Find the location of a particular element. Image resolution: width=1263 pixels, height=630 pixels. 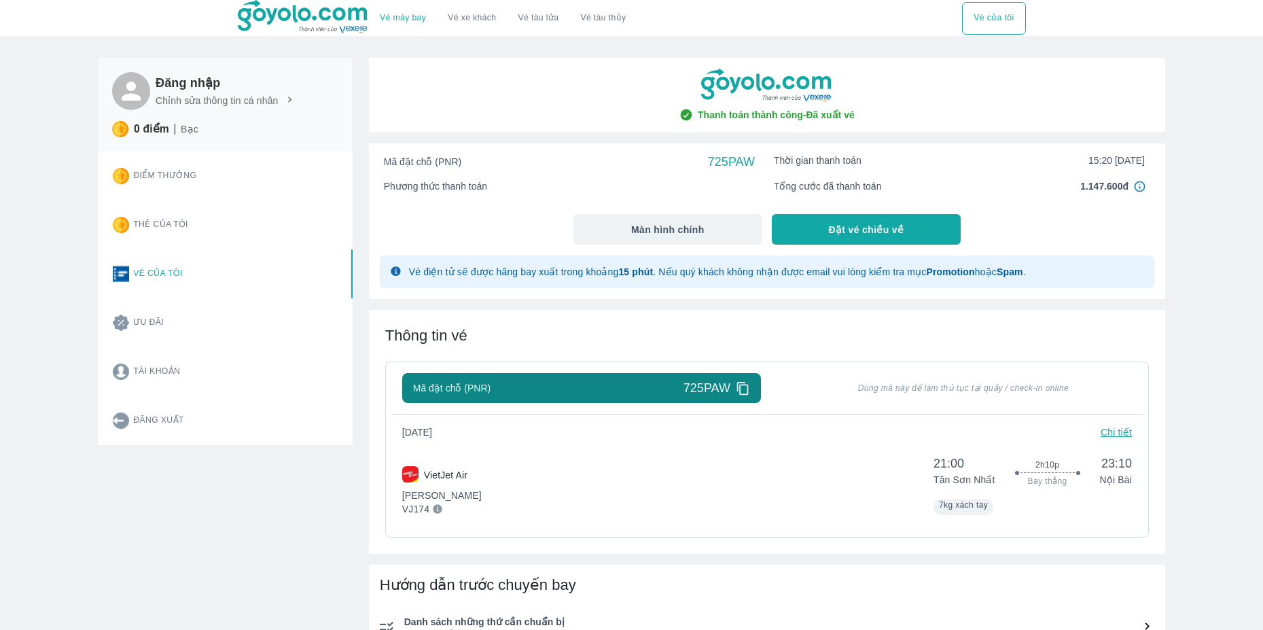

span: Dùng mã này để làm thủ tục tại quầy / check-in online is located at coordinates (964, 388).